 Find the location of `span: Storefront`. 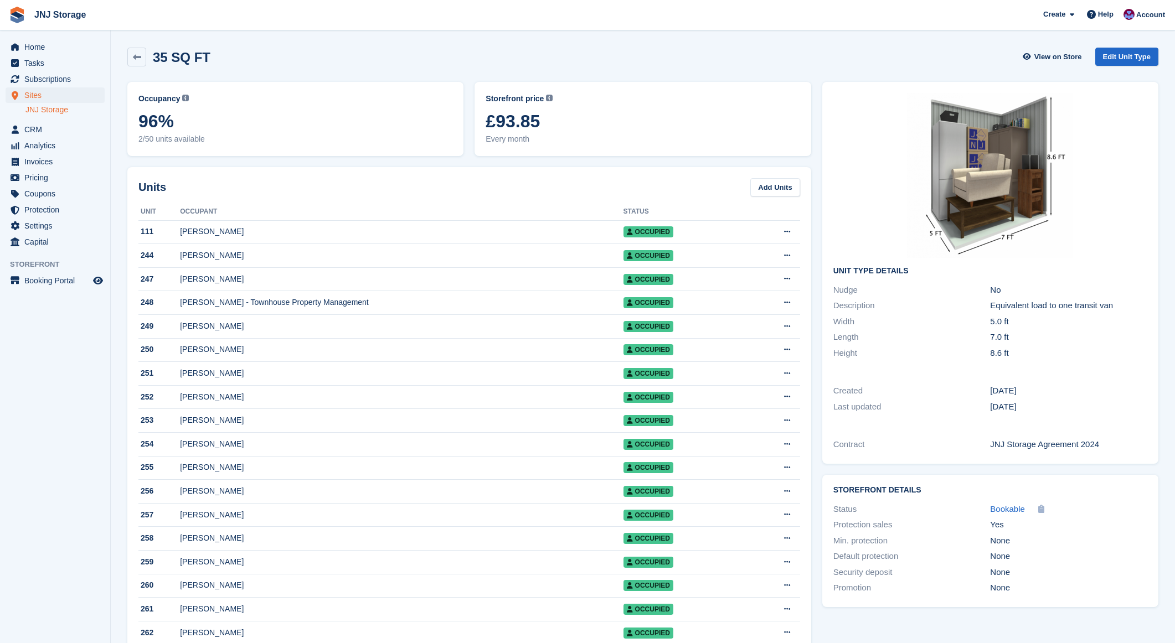

span: Storefront is located at coordinates (60, 265).